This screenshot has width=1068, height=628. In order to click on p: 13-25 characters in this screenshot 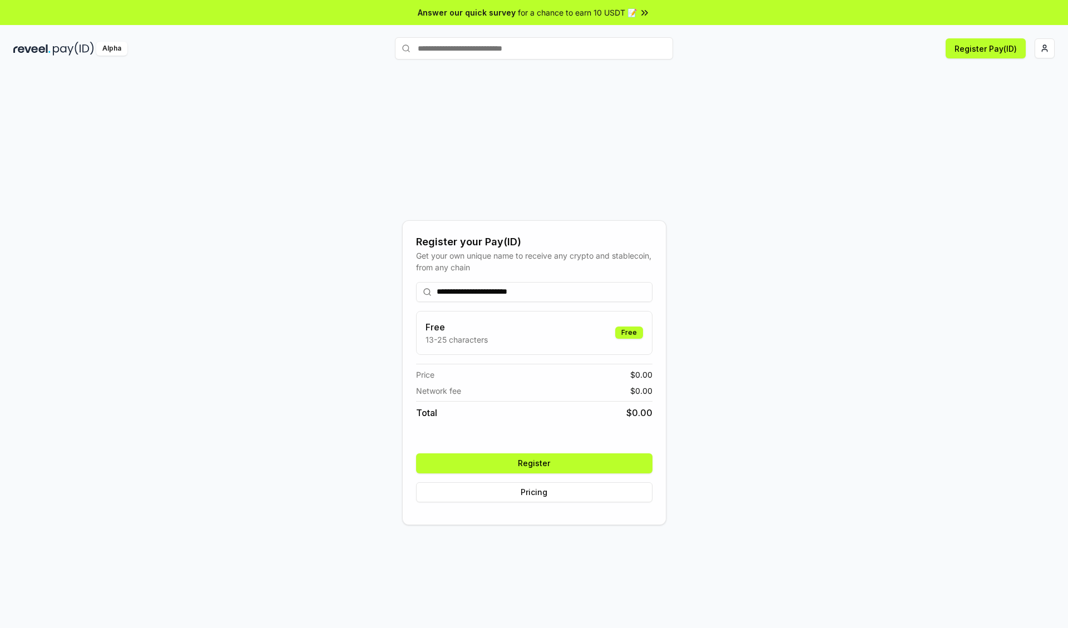, I will do `click(457, 339)`.